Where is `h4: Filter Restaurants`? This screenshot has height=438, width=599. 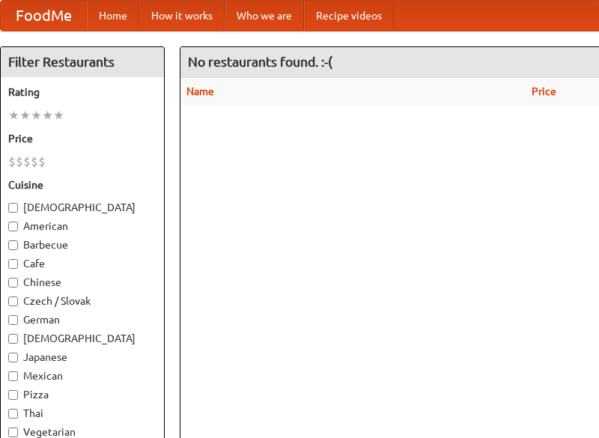 h4: Filter Restaurants is located at coordinates (82, 62).